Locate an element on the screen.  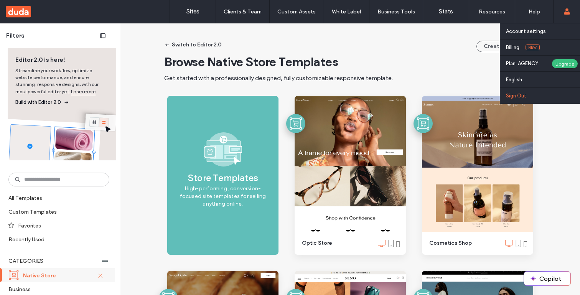
span: High-performing, conversion-focused site templates for selling anything online. is located at coordinates (223, 196).